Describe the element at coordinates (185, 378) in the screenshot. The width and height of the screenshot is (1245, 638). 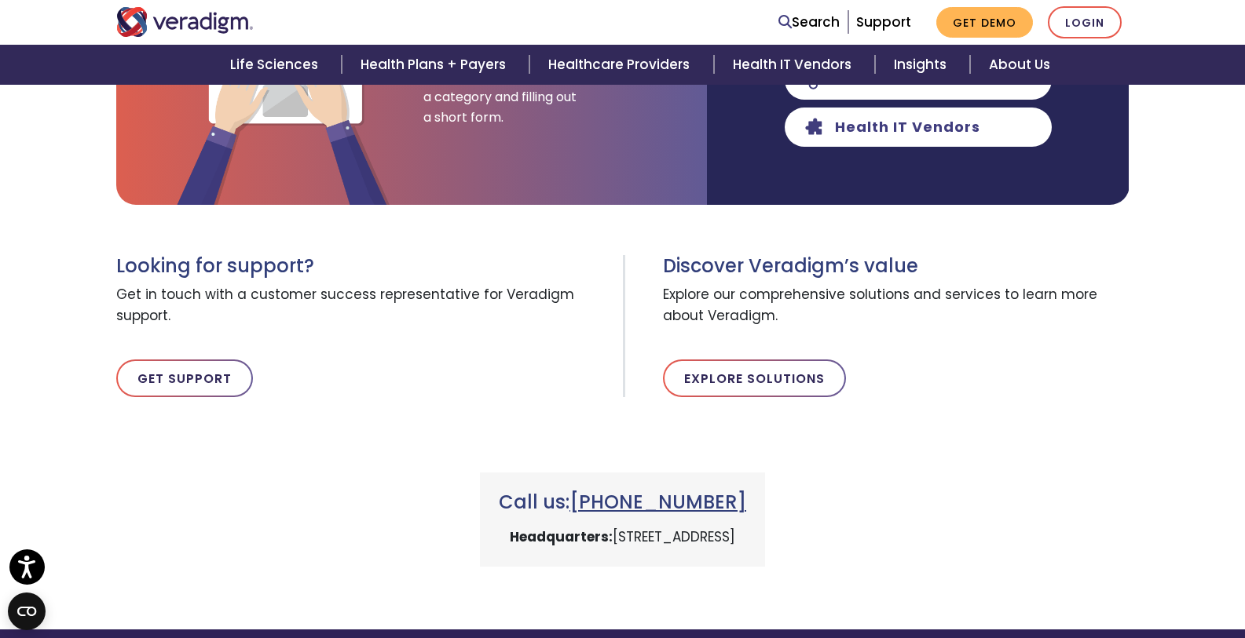
I see `a: Get Support` at that location.